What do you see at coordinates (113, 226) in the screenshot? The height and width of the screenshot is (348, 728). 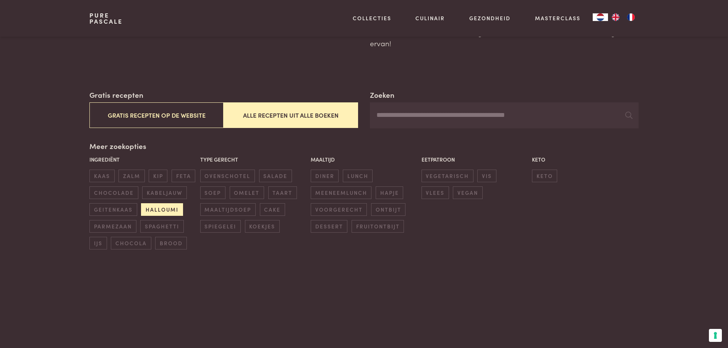 I see `span: parmezaan` at bounding box center [113, 226].